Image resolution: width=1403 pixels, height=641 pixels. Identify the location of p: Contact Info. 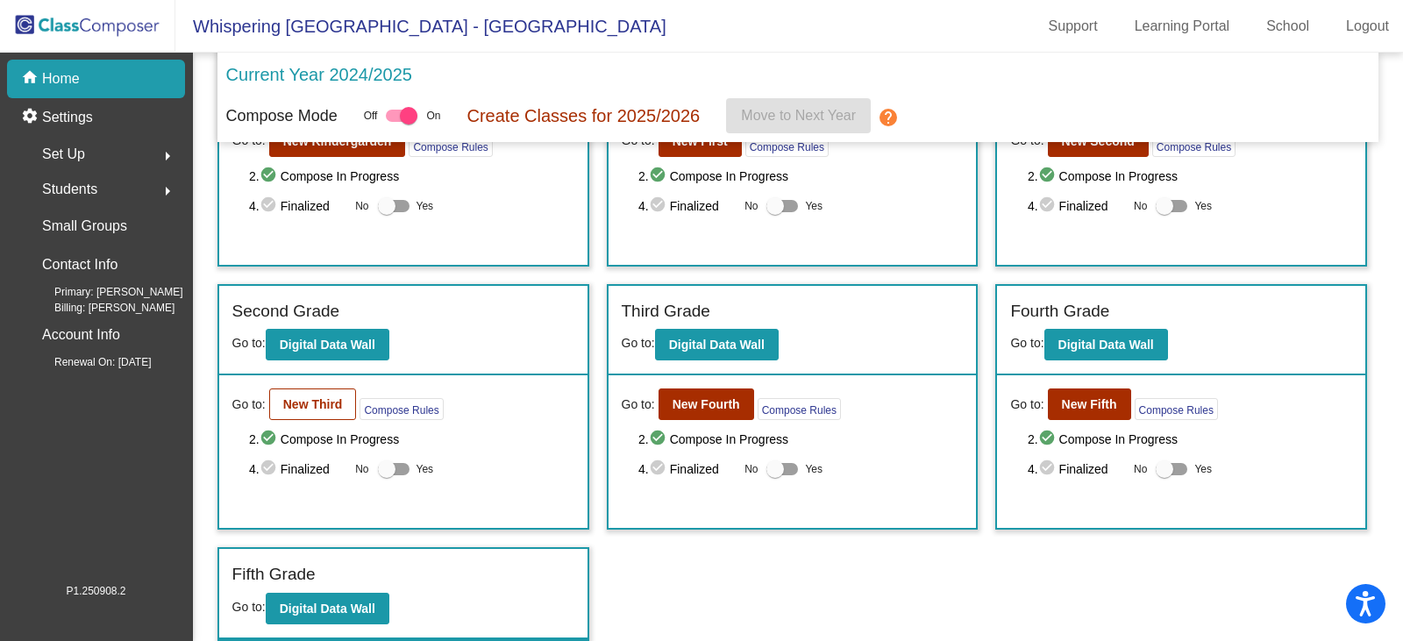
(80, 265).